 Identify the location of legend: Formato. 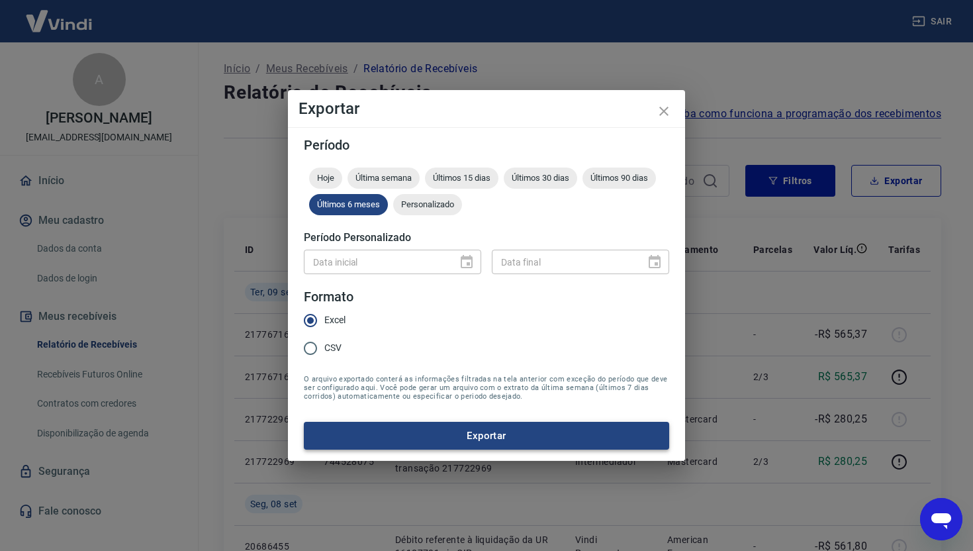
(328, 297).